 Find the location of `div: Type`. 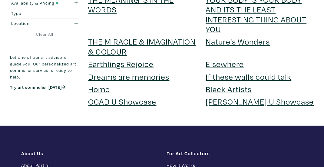

div: Type is located at coordinates (35, 13).